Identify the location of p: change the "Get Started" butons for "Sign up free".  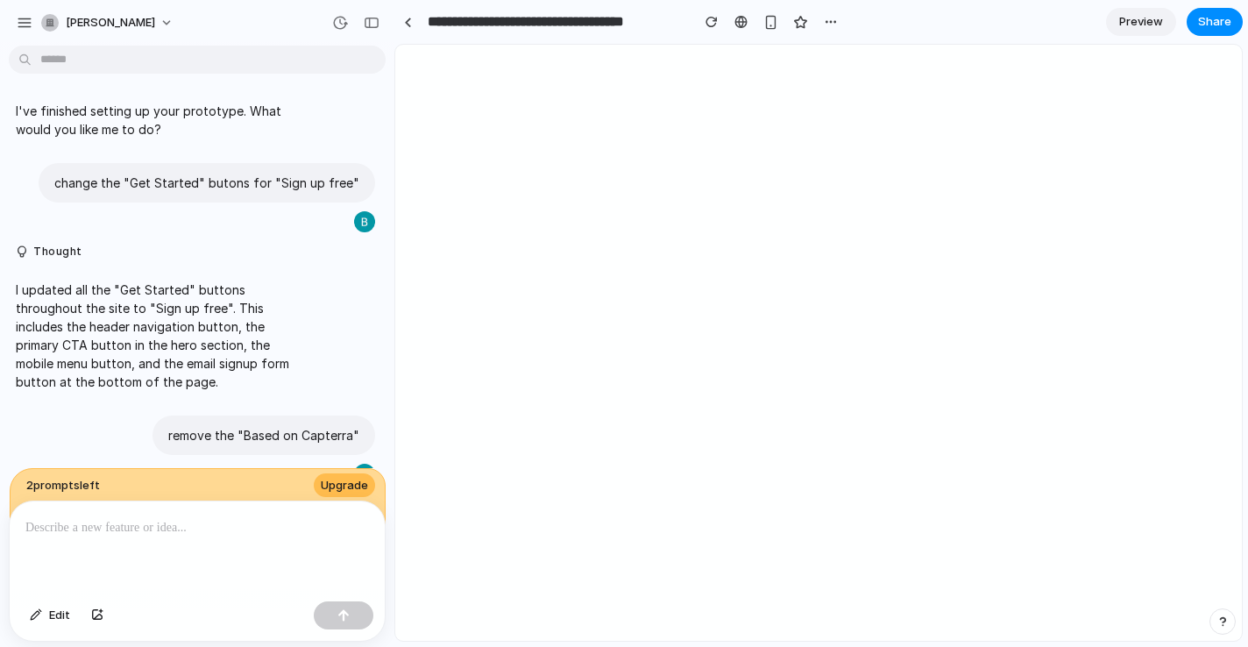
(207, 182).